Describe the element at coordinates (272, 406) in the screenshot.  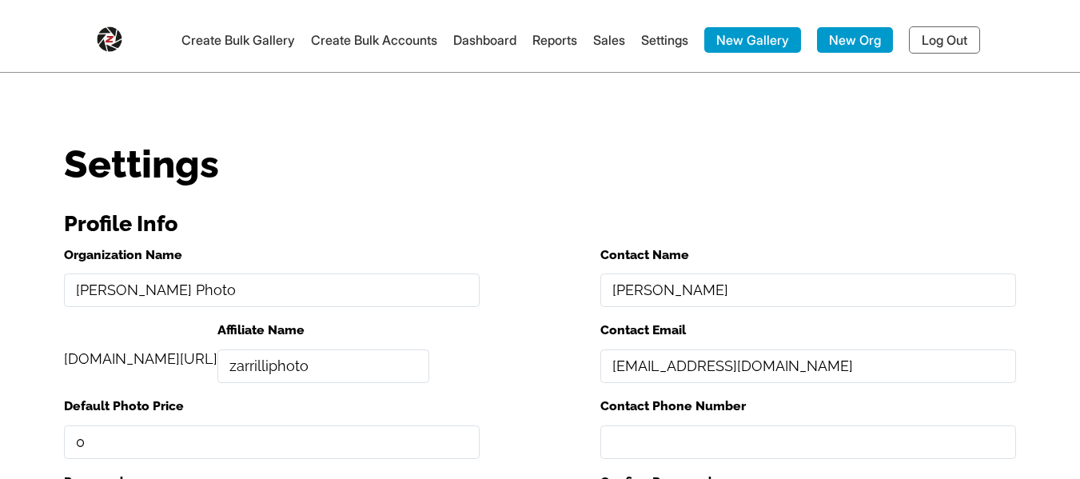
I see `label: Default Photo Price` at that location.